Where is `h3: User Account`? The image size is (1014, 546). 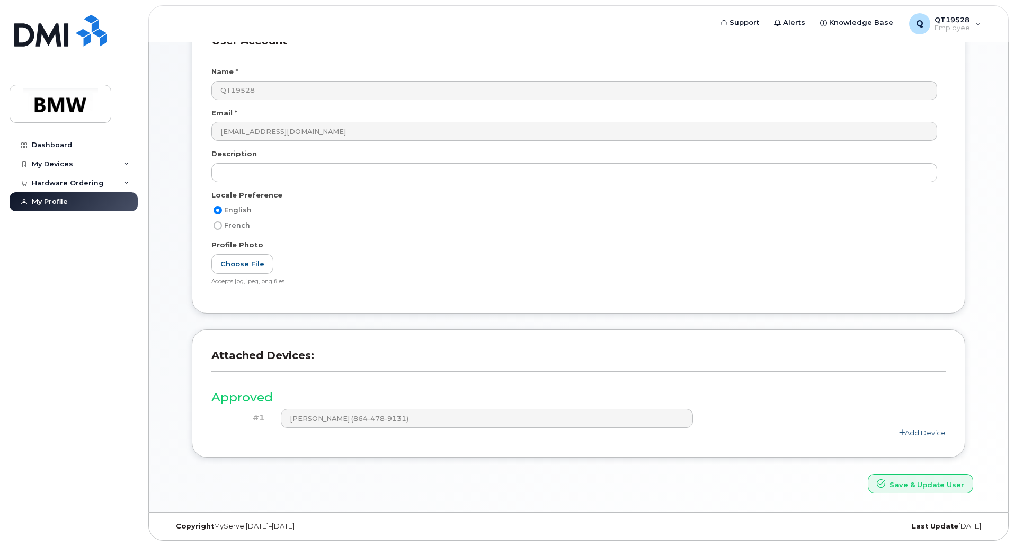
h3: User Account is located at coordinates (578, 46).